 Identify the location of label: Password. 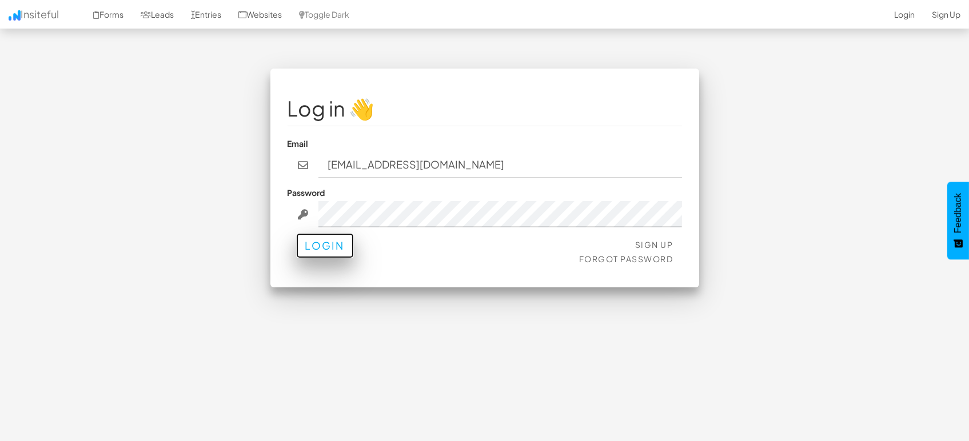
(306, 193).